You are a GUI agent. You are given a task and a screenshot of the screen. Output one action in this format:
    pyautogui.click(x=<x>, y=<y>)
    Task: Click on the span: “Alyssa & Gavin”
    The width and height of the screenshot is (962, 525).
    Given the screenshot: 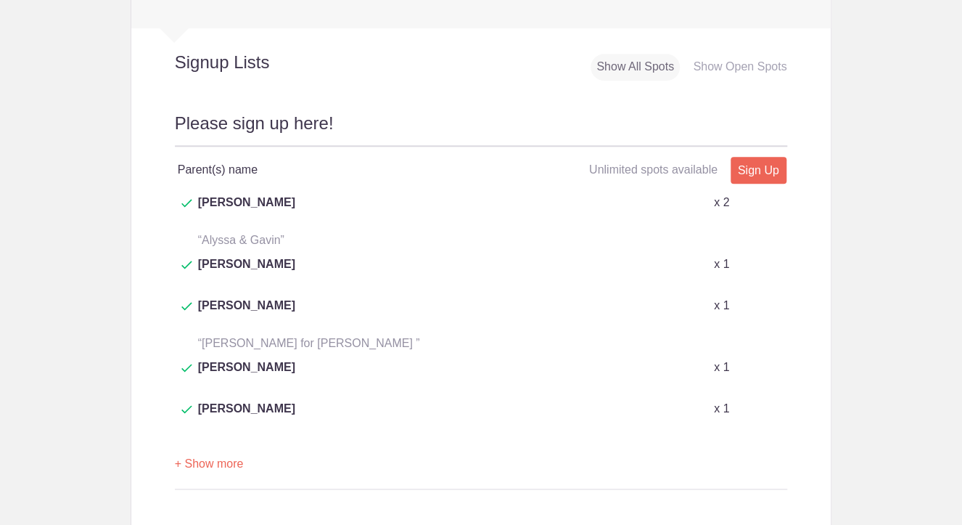 What is the action you would take?
    pyautogui.click(x=241, y=240)
    